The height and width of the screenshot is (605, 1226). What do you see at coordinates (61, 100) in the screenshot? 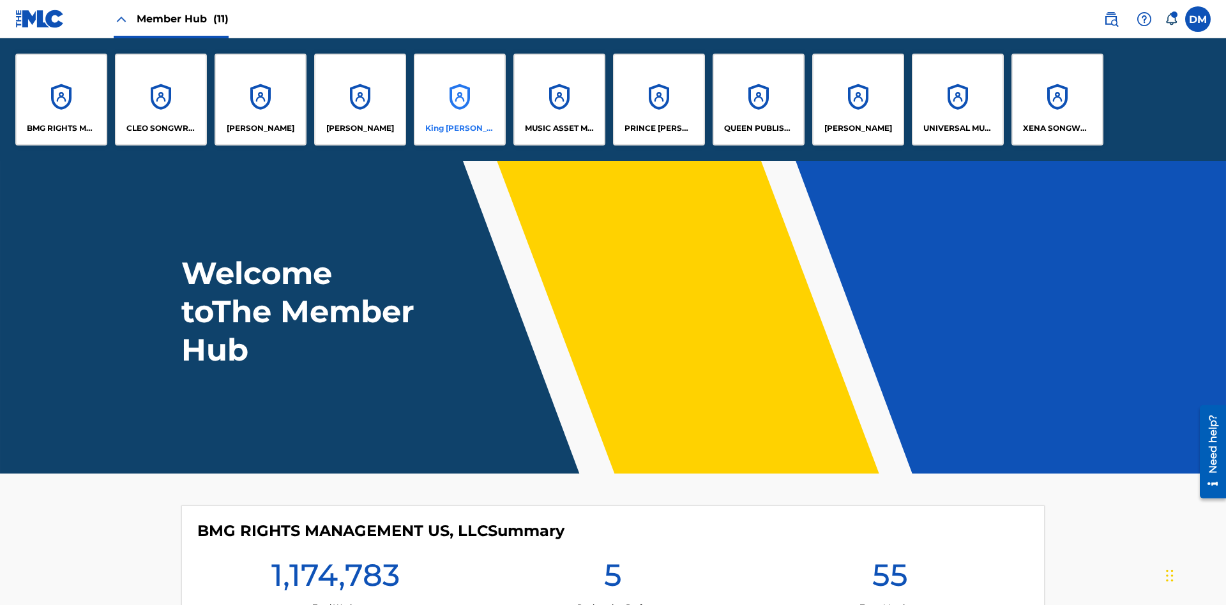
I see `a: AccountsBMG RIGHTS MANAGEMENT US, LLC` at bounding box center [61, 100].